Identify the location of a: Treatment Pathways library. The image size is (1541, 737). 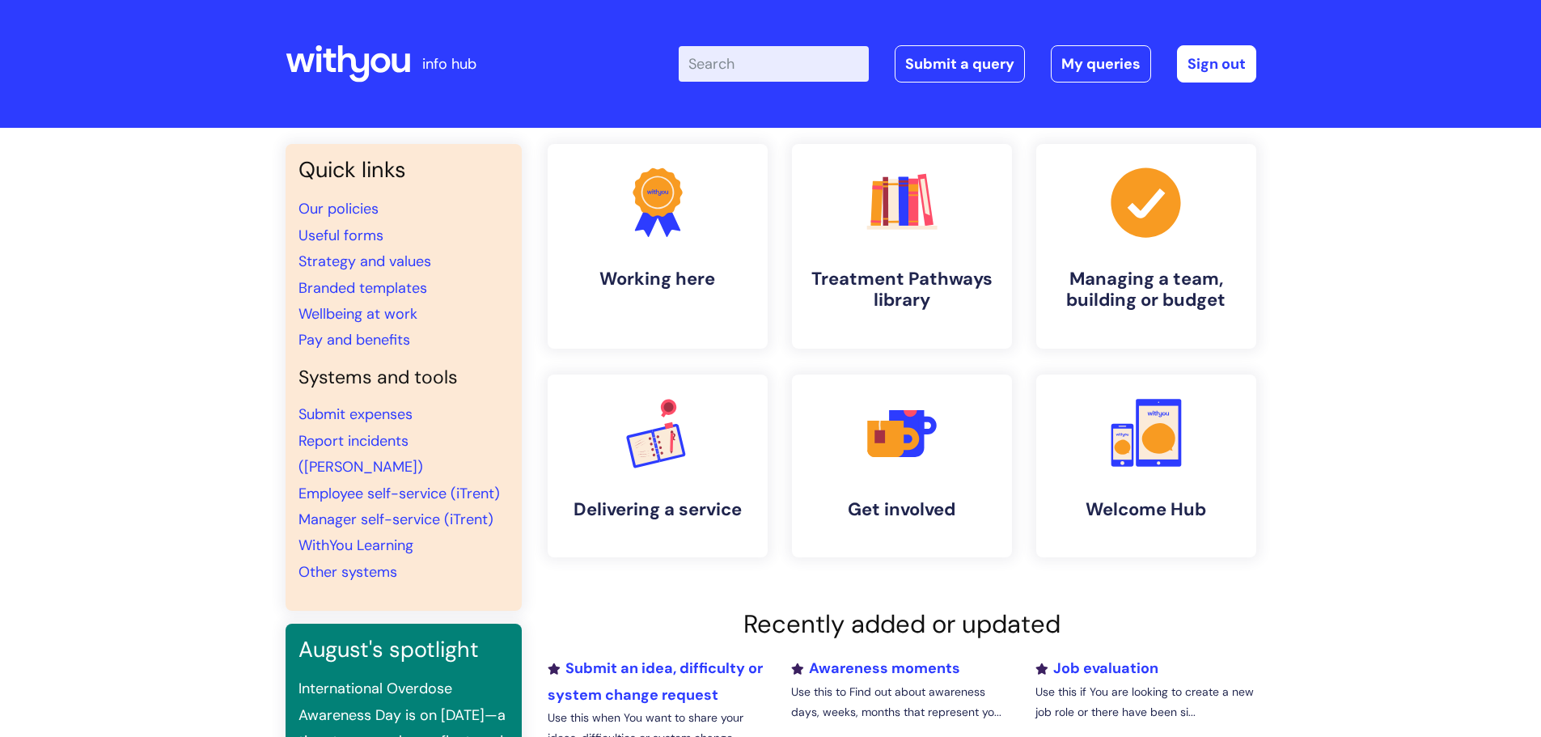
(902, 246).